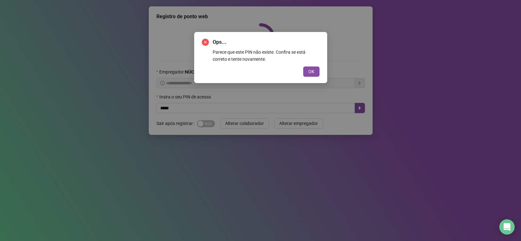 This screenshot has width=521, height=241. What do you see at coordinates (507, 227) in the screenshot?
I see `div: Open Intercom Messenger` at bounding box center [507, 227].